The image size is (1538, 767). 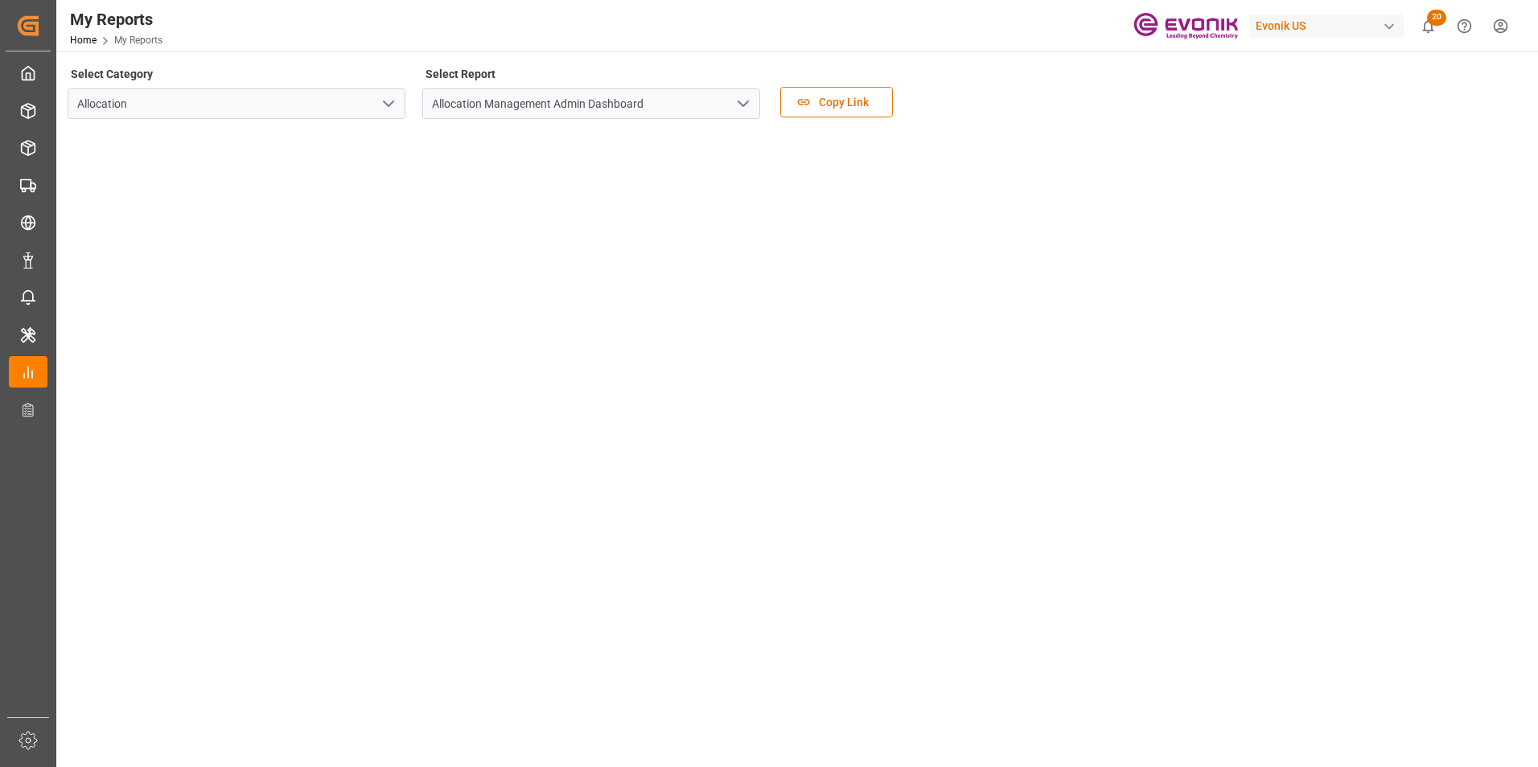 What do you see at coordinates (1428, 26) in the screenshot?
I see `button: show 20 new notifications` at bounding box center [1428, 26].